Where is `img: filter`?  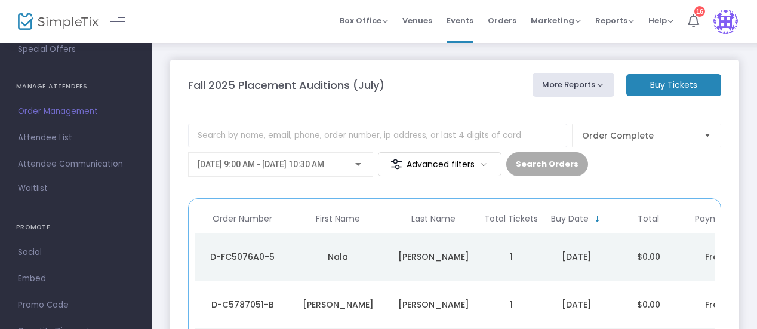 img: filter is located at coordinates (396, 164).